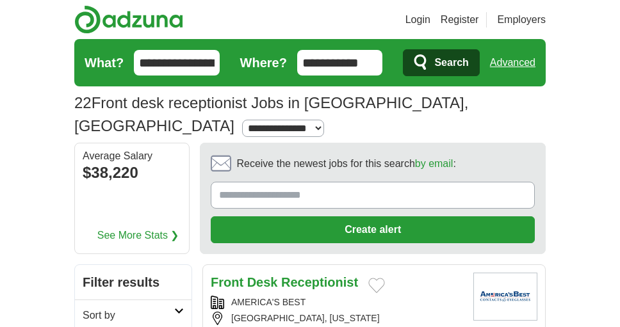 Image resolution: width=620 pixels, height=327 pixels. I want to click on a: Register, so click(460, 20).